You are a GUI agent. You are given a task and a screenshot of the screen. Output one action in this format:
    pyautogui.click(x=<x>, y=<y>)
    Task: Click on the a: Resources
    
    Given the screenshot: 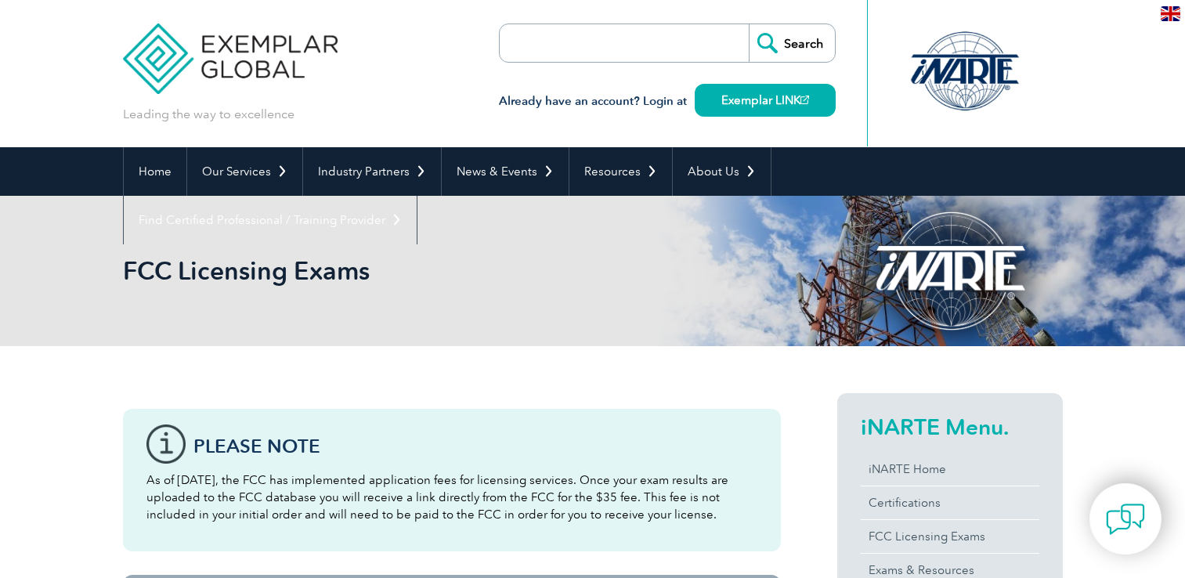 What is the action you would take?
    pyautogui.click(x=620, y=171)
    